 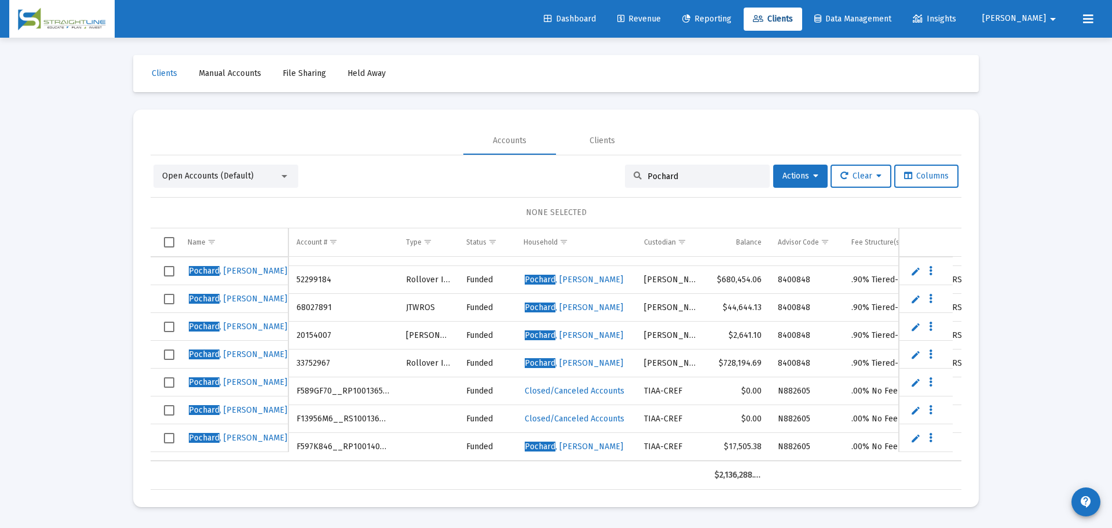 I want to click on td: 68027891, so click(x=343, y=308).